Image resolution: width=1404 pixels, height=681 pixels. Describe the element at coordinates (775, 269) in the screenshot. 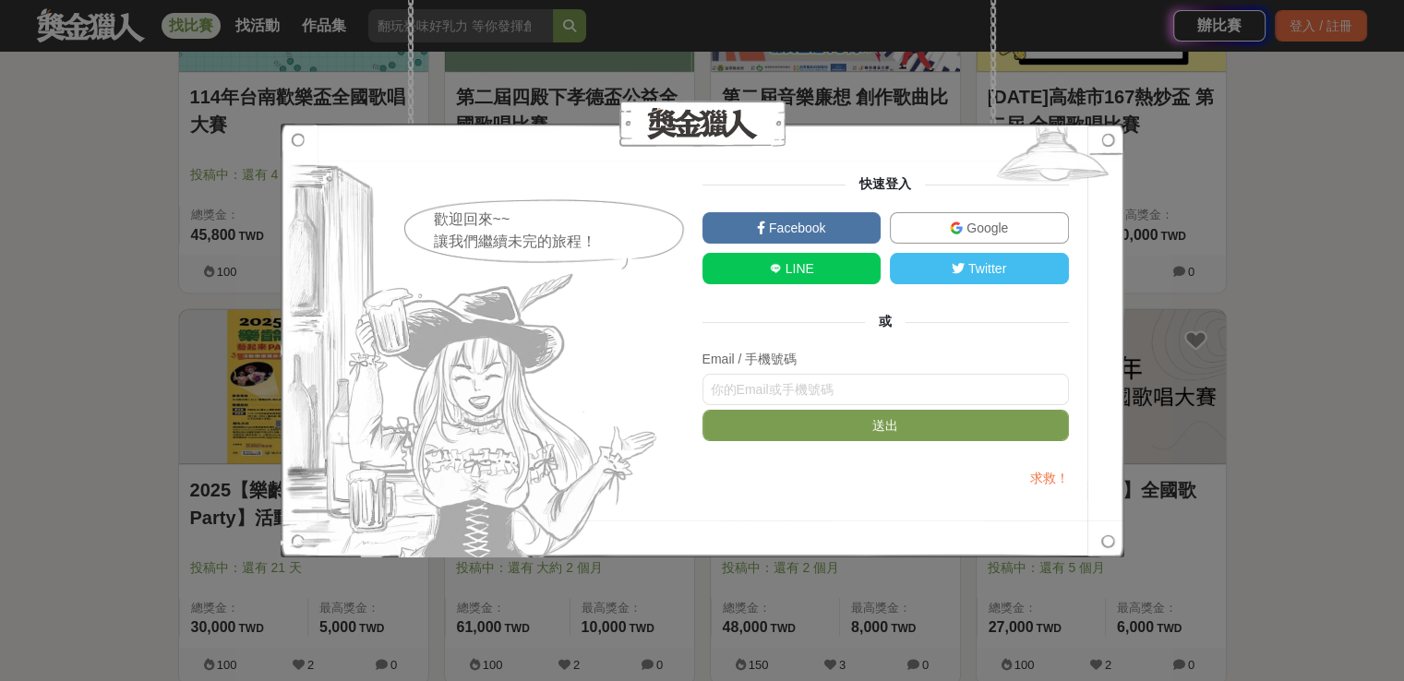

I see `img: LINE` at that location.